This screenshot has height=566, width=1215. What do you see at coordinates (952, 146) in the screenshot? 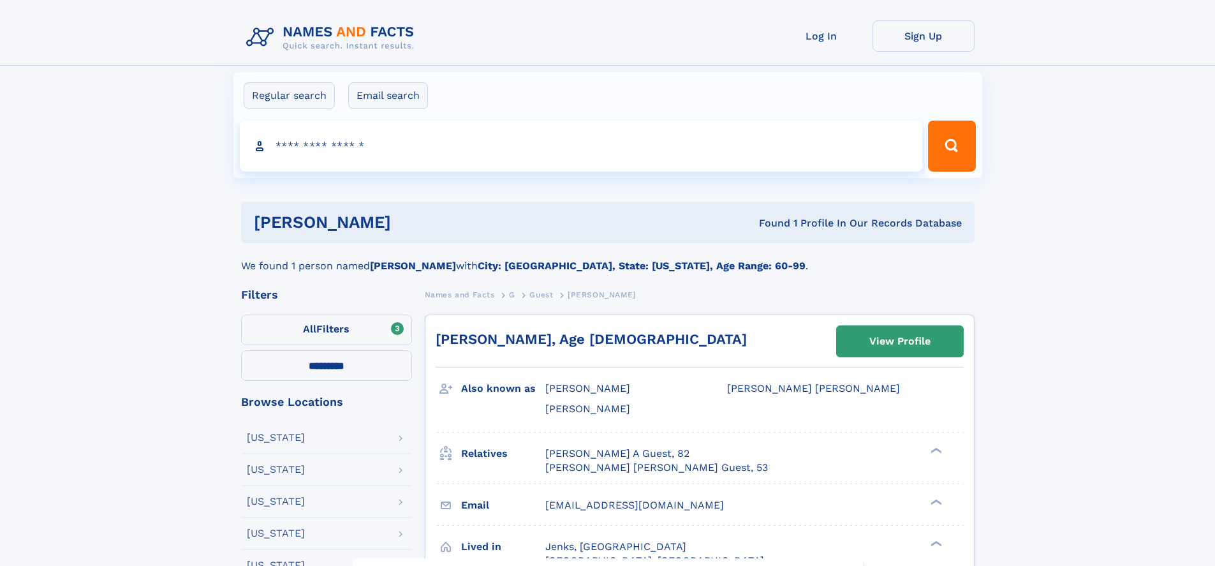
I see `button: Search Button` at bounding box center [952, 146].